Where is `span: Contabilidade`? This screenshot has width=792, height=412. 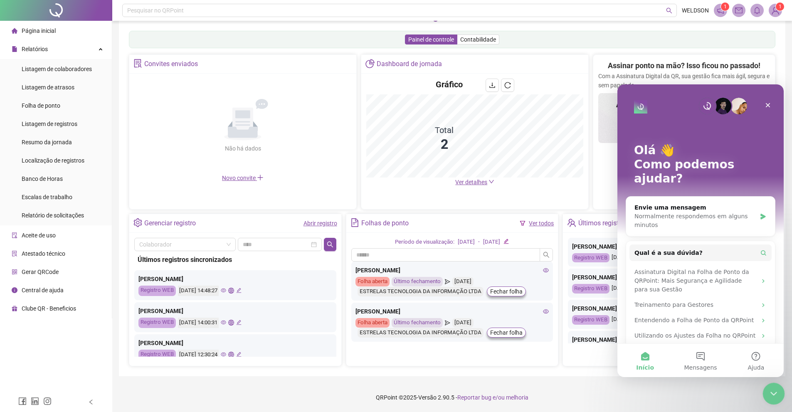 span: Contabilidade is located at coordinates (478, 39).